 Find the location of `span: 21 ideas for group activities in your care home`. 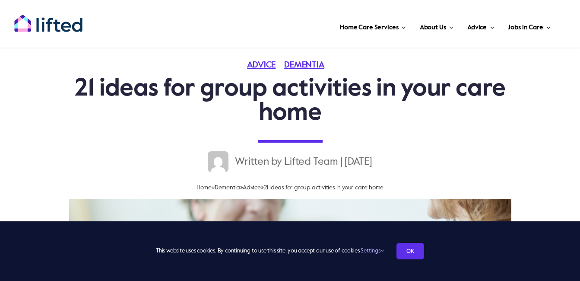

span: 21 ideas for group activities in your care home is located at coordinates (324, 188).